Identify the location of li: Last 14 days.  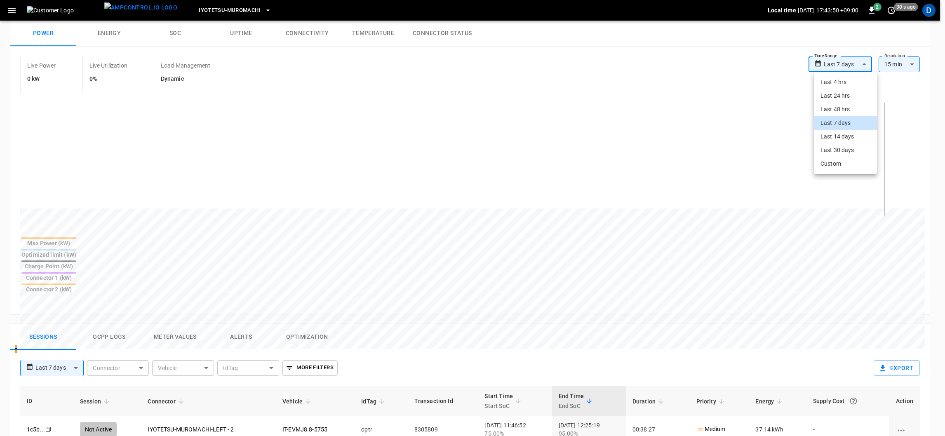
(845, 136).